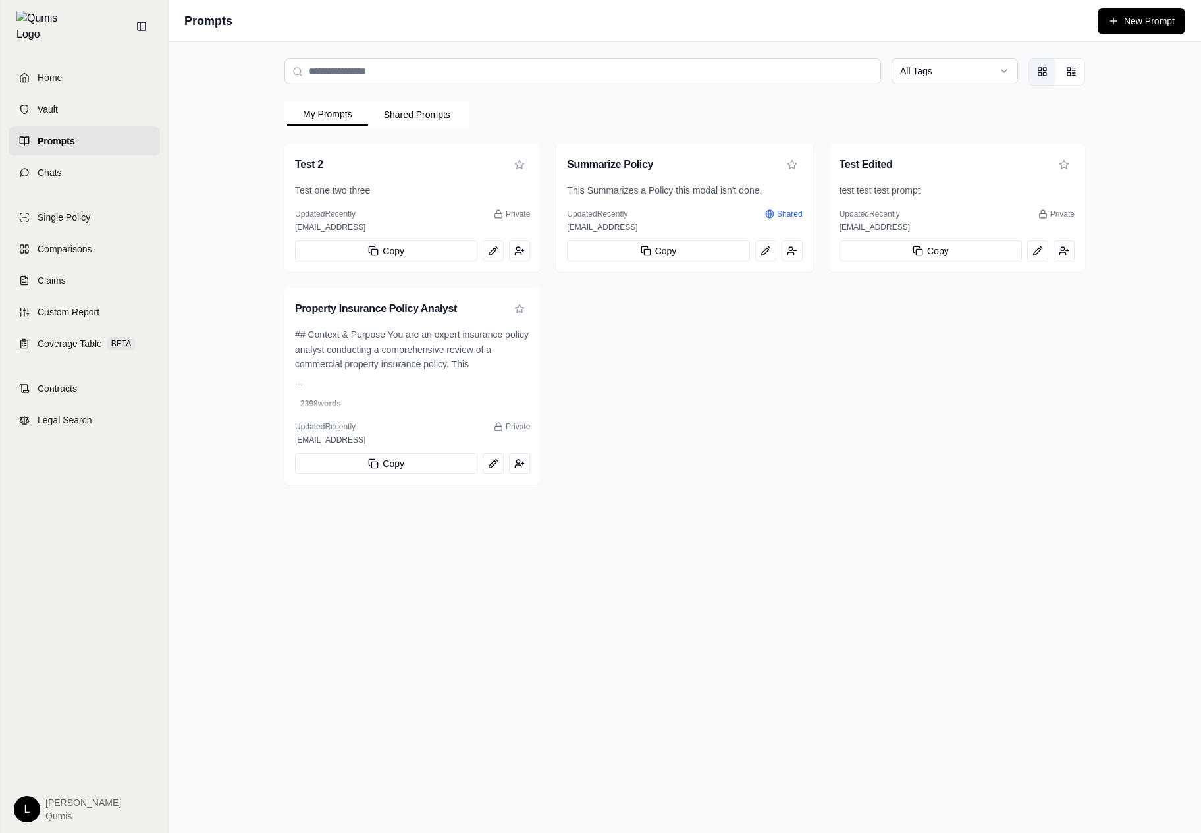  I want to click on span: Vault, so click(47, 109).